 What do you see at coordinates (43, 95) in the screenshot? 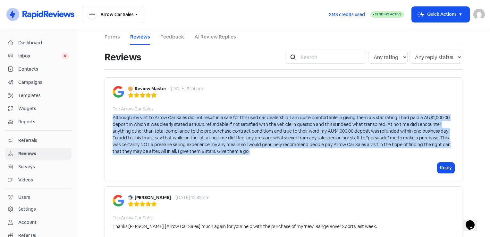
I see `span: Templates` at bounding box center [43, 95].